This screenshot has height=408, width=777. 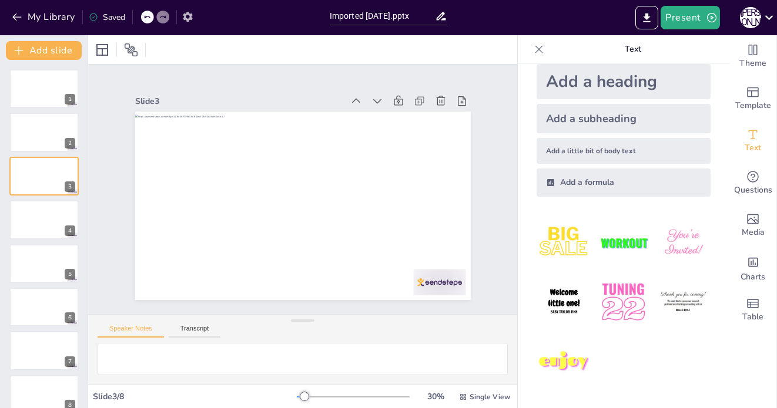 What do you see at coordinates (107, 17) in the screenshot?
I see `div: Saved` at bounding box center [107, 17].